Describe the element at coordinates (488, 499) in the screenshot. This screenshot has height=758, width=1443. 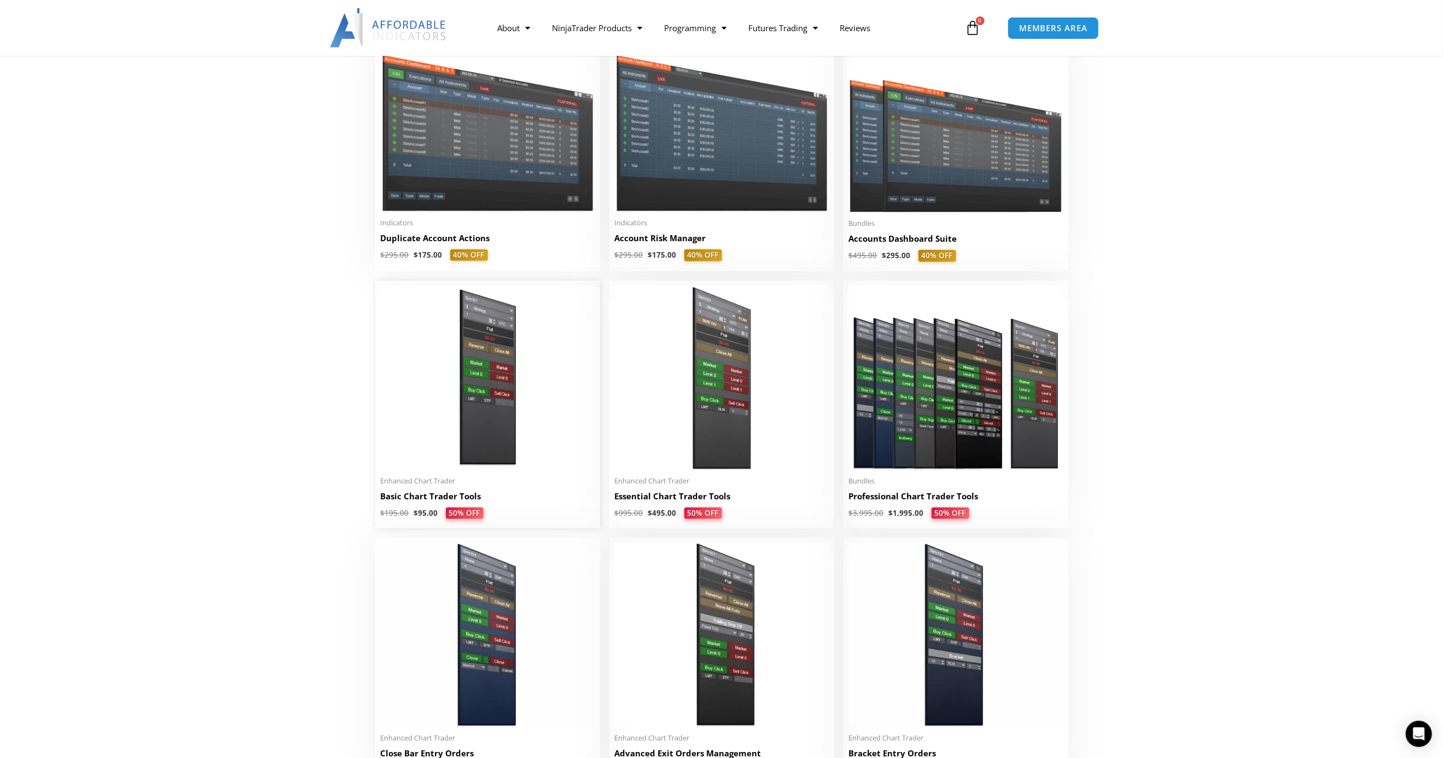
I see `a: Basic Chart Trader Tools` at that location.